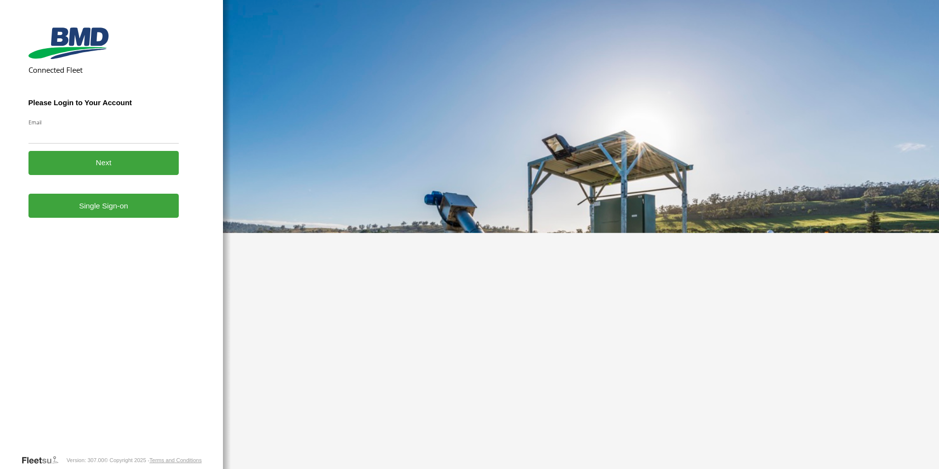 Image resolution: width=939 pixels, height=469 pixels. What do you see at coordinates (85, 460) in the screenshot?
I see `div: Version: 307.00` at bounding box center [85, 460].